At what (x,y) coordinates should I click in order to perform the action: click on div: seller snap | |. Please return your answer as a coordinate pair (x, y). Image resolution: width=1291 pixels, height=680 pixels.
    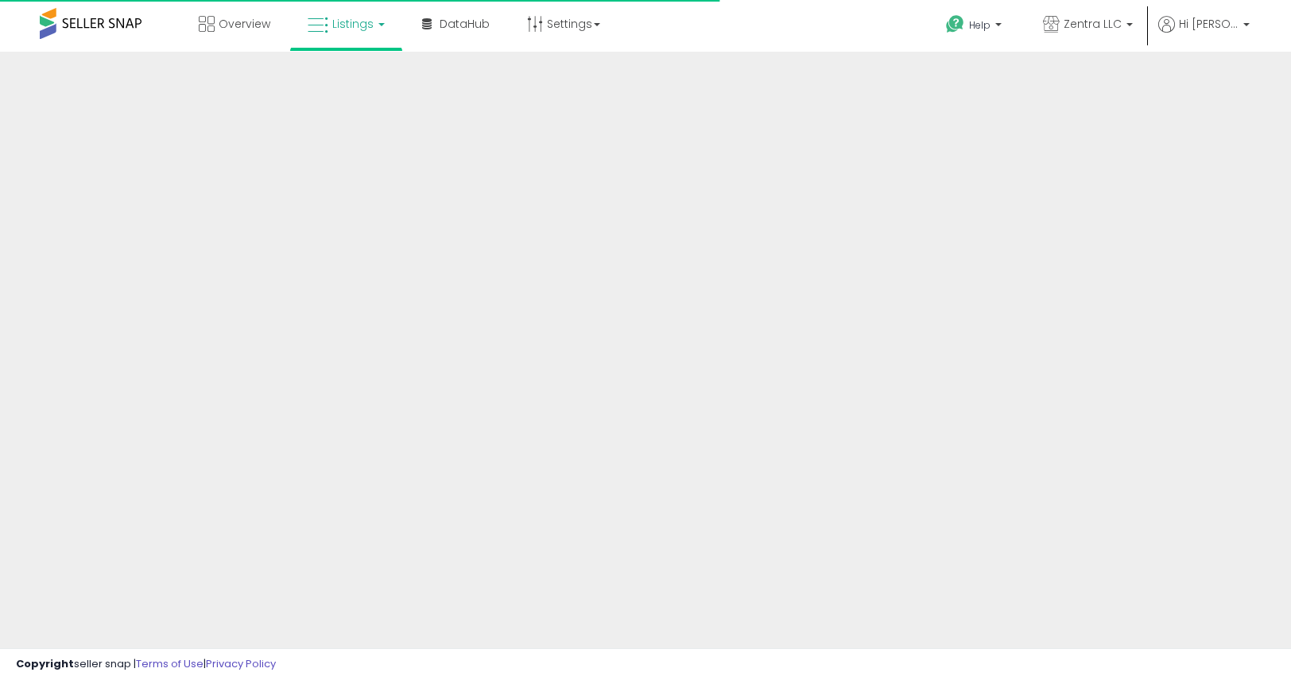
    Looking at the image, I should click on (145, 664).